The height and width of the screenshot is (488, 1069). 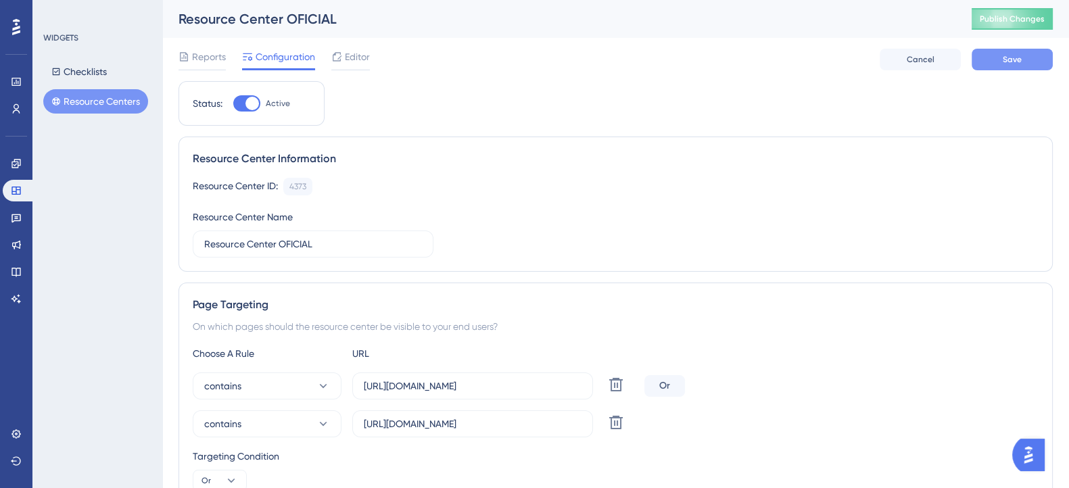 What do you see at coordinates (615, 159) in the screenshot?
I see `div: Resource Center Information` at bounding box center [615, 159].